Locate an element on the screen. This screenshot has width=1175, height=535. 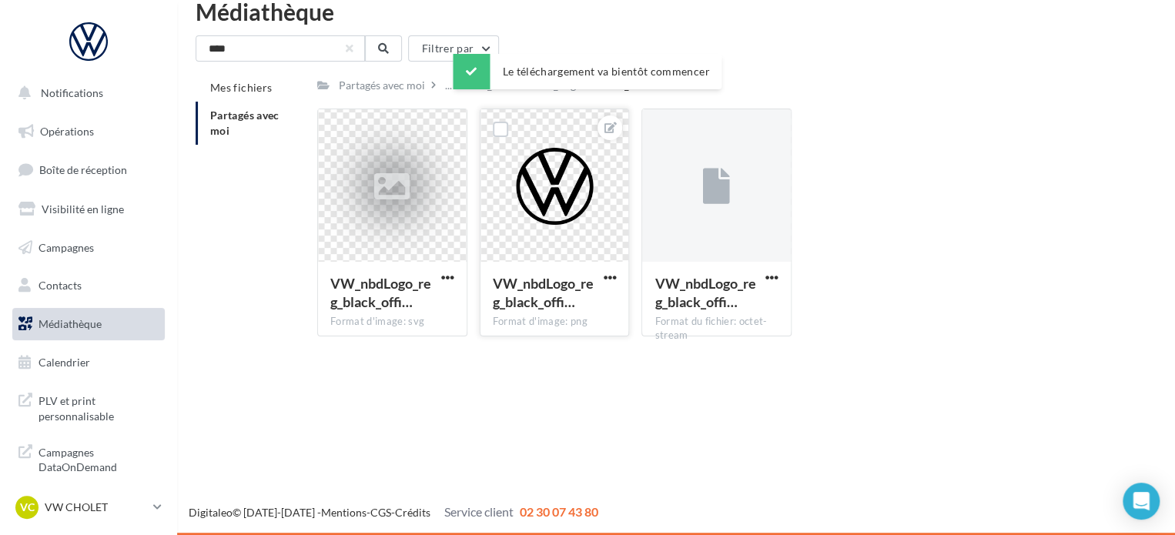
span: VC is located at coordinates (27, 507).